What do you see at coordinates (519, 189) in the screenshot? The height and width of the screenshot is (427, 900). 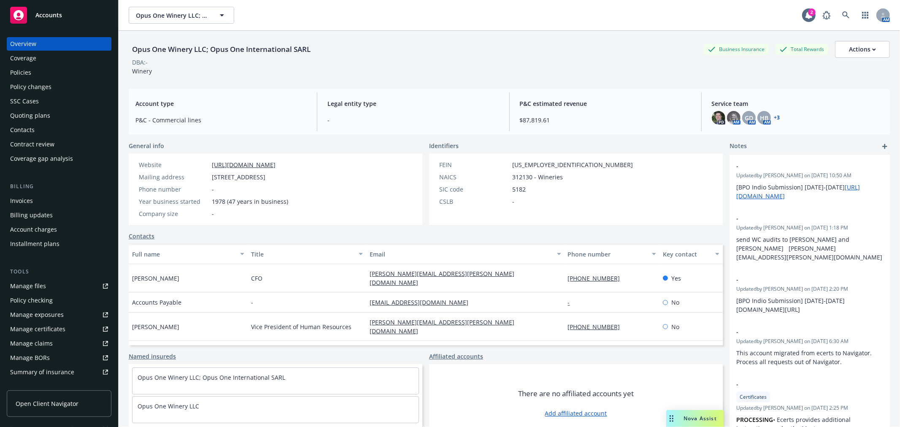 I see `span: 5182` at bounding box center [519, 189].